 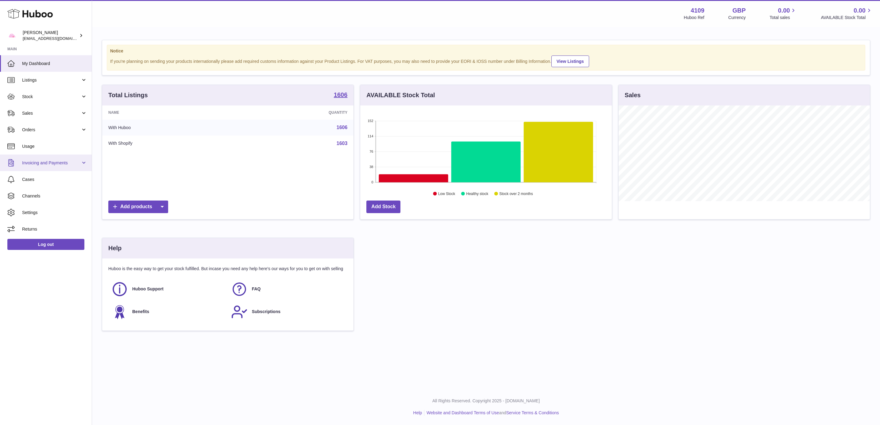 I want to click on text: 152, so click(x=370, y=121).